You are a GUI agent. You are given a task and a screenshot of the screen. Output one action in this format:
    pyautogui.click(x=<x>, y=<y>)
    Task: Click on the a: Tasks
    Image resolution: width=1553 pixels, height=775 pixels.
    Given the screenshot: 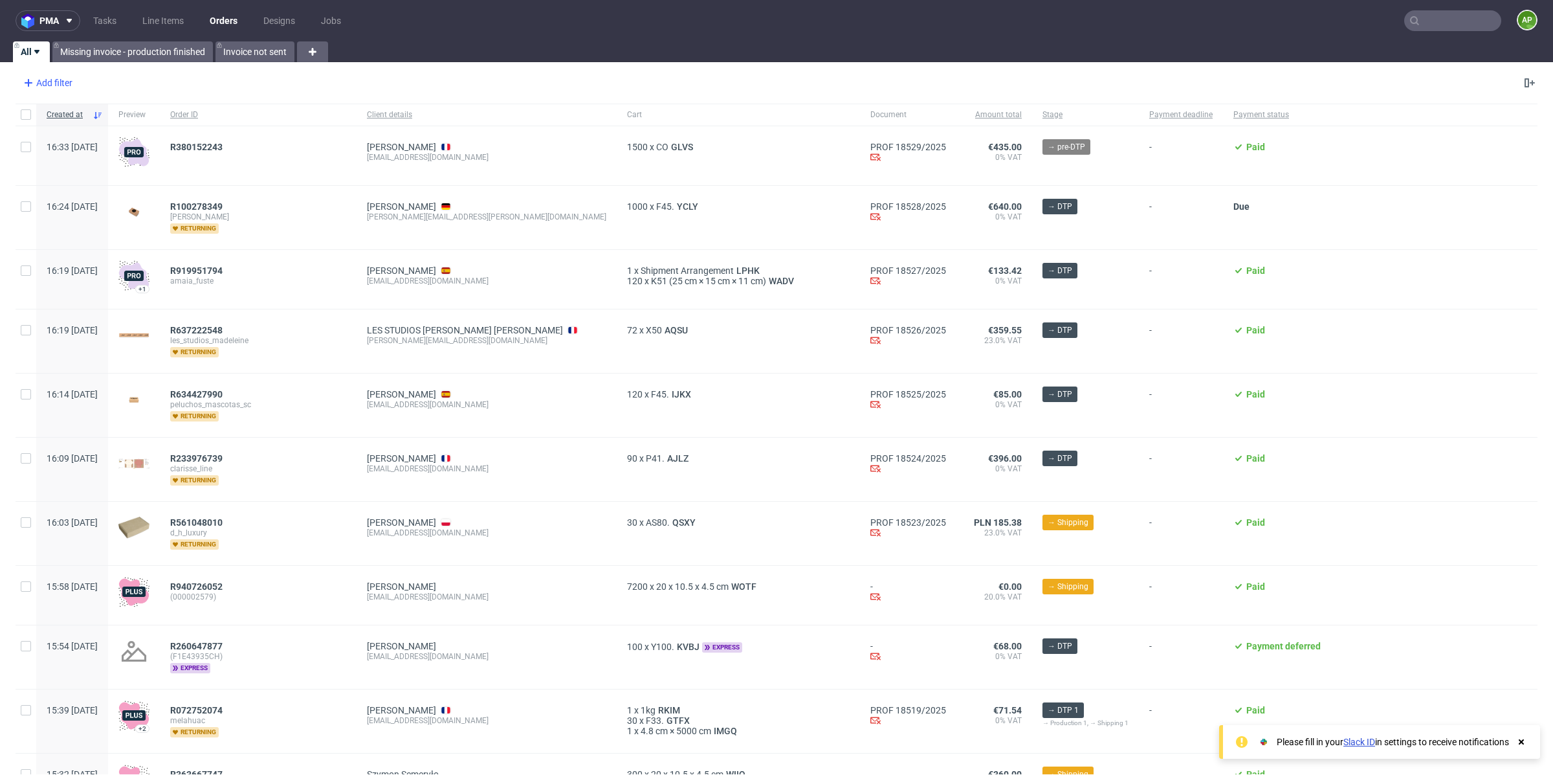 What is the action you would take?
    pyautogui.click(x=105, y=21)
    